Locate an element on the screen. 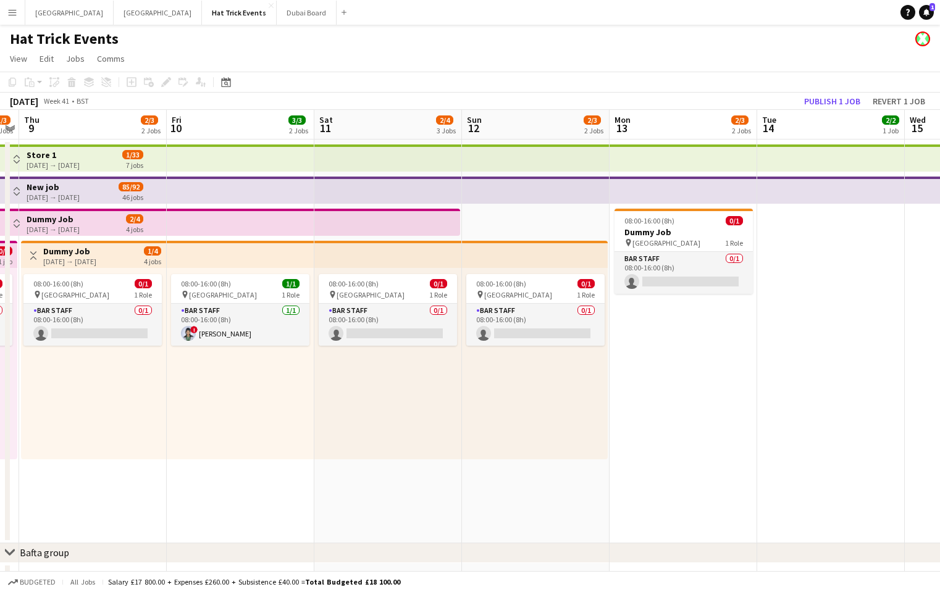 This screenshot has height=592, width=940. span: Total Budgeted £18 100.00 is located at coordinates (353, 582).